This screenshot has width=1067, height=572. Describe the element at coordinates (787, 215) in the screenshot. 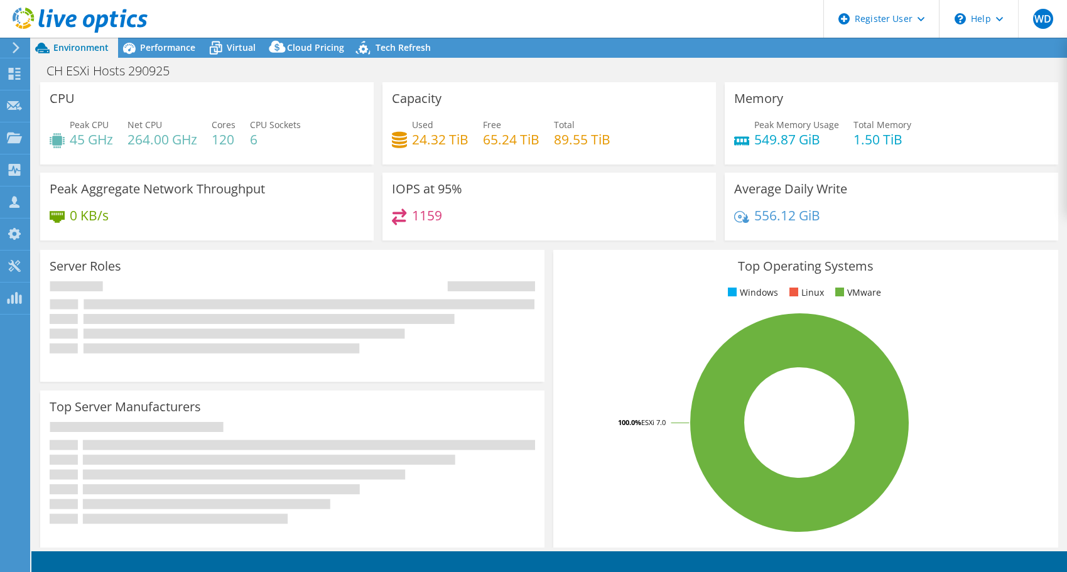

I see `h4: 556.12 GiB` at that location.